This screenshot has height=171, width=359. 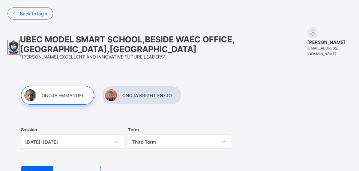 What do you see at coordinates (313, 33) in the screenshot?
I see `img: default.svg` at bounding box center [313, 33].